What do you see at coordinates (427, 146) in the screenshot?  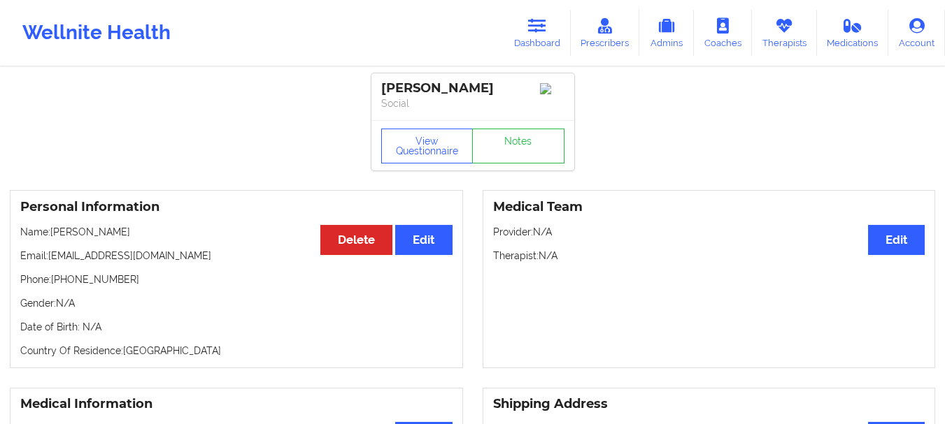 I see `button: View Questionnaire` at bounding box center [427, 146].